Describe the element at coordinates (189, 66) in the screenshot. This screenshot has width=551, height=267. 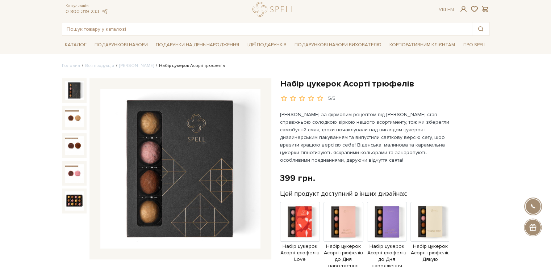
I see `li: Набір цукерок Асорті трюфелів` at that location.